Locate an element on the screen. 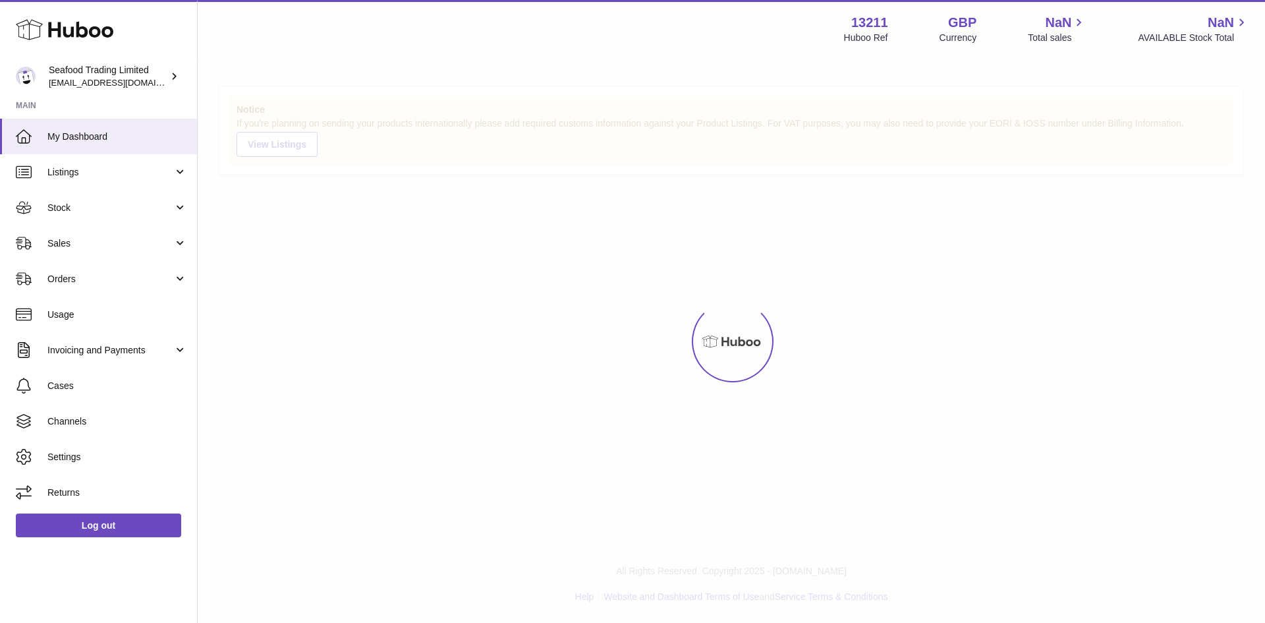  span: AVAILABLE Stock Total is located at coordinates (1193, 38).